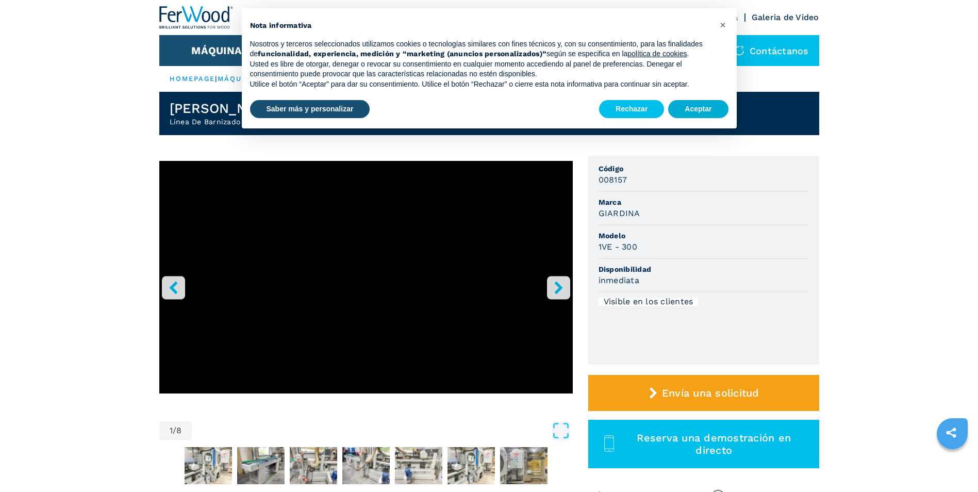  I want to click on h2: Nota informativa, so click(481, 26).